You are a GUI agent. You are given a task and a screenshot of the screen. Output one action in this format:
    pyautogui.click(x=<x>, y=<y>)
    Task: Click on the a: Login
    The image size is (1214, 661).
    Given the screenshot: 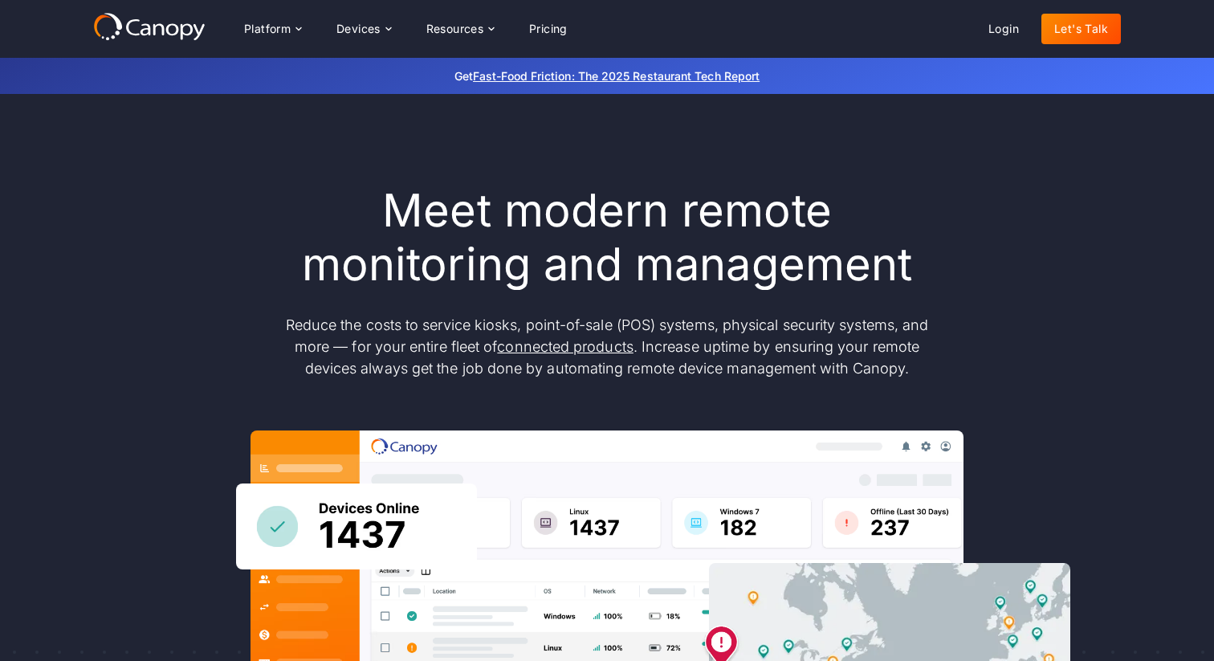 What is the action you would take?
    pyautogui.click(x=1003, y=29)
    